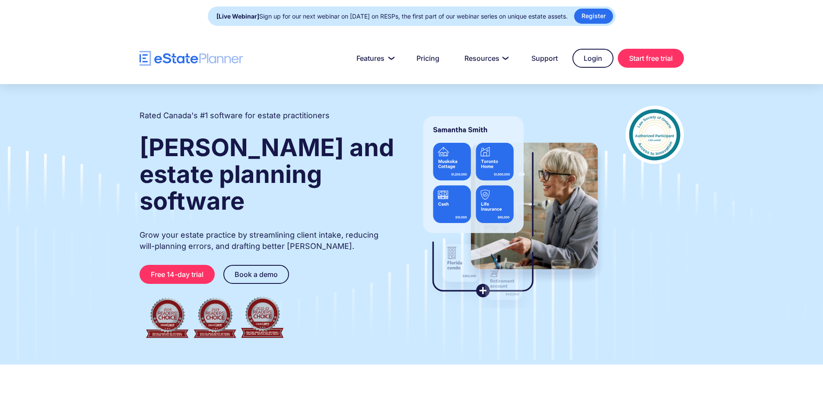  I want to click on strong: [Live Webinar], so click(238, 16).